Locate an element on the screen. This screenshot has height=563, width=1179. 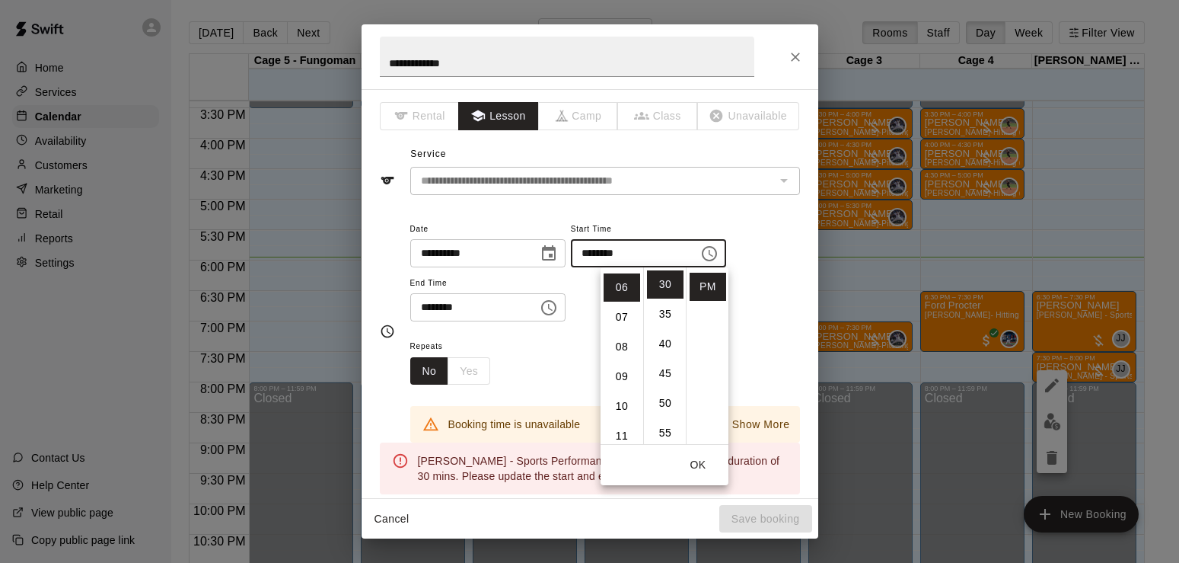
button: Cancel is located at coordinates (392, 518).